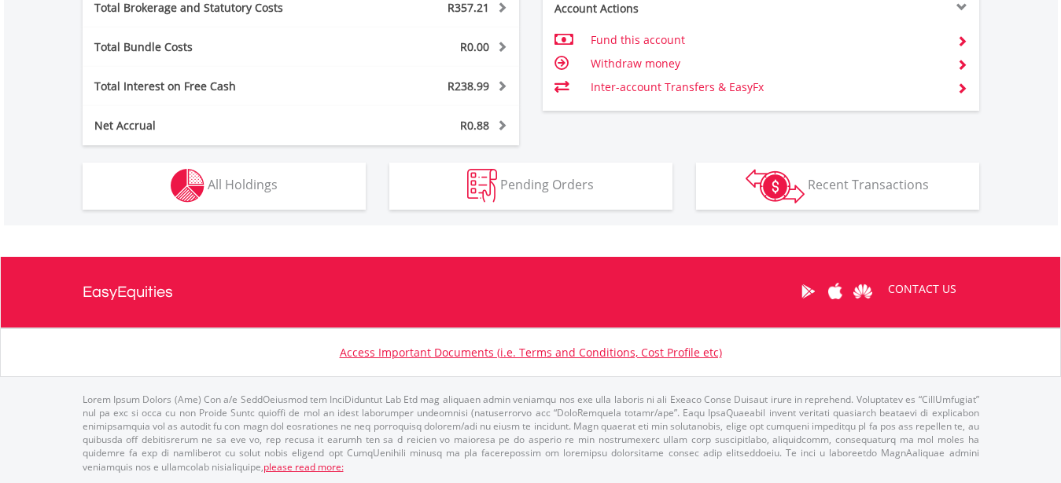 Image resolution: width=1061 pixels, height=483 pixels. Describe the element at coordinates (767, 64) in the screenshot. I see `td: Withdraw money` at that location.